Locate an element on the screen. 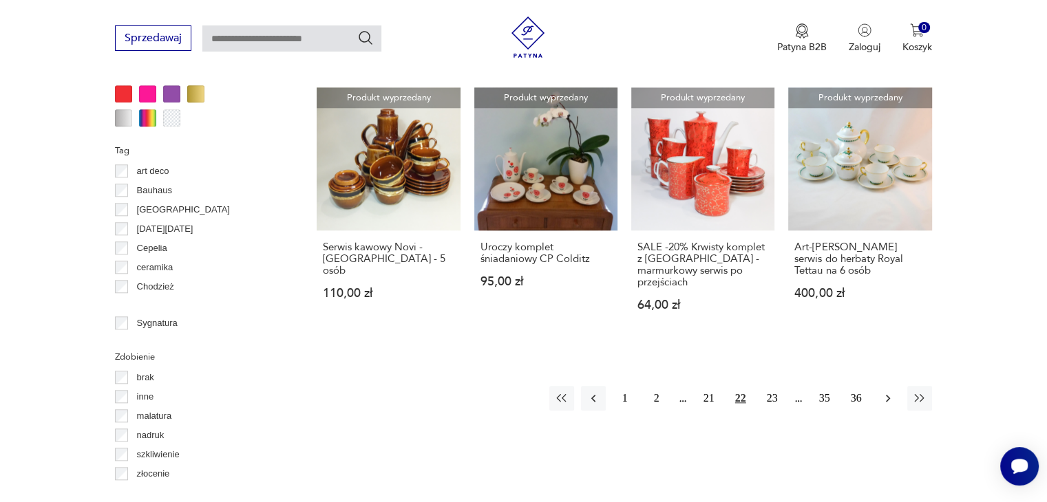 The image size is (1047, 502). a: Produkt wyprzedanySALE -20% Krwisty komplet z Włocławka - marmurkowy serwis po przejściachSALE -2... is located at coordinates (703, 213).